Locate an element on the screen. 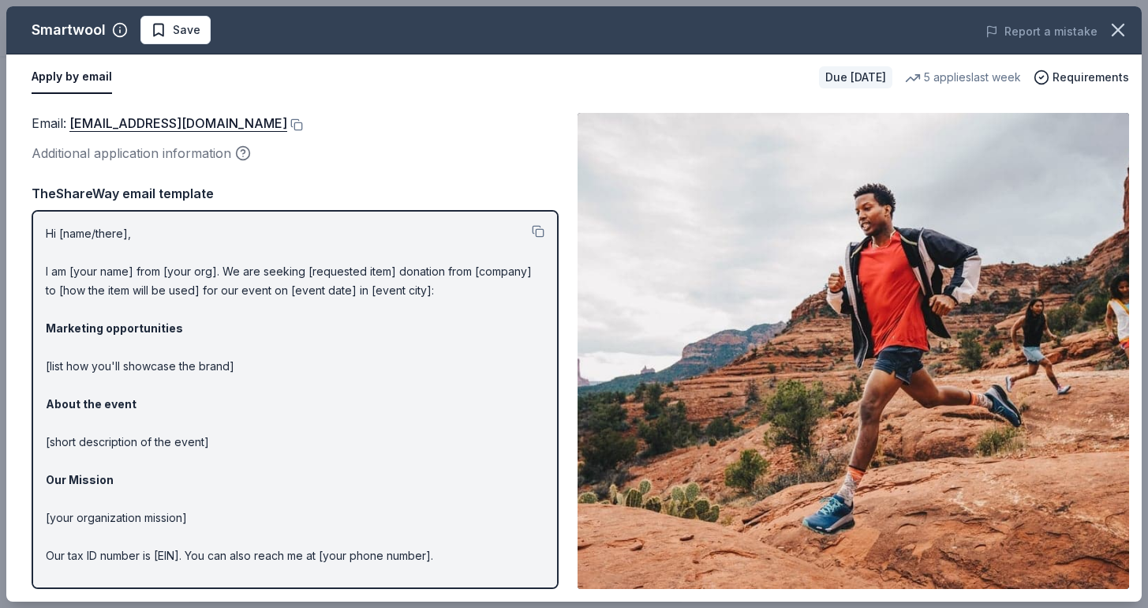 This screenshot has height=608, width=1148. div: Smartwool is located at coordinates (69, 30).